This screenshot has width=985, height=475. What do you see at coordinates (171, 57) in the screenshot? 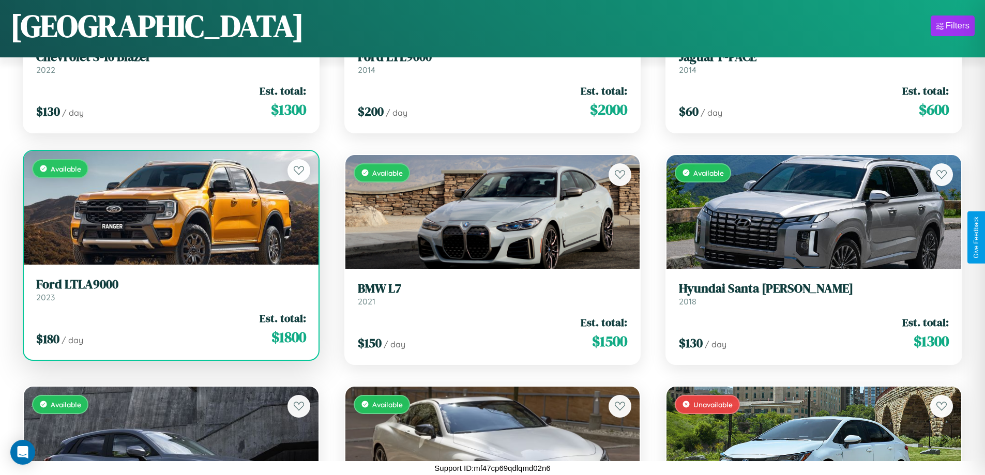
I see `h3: Chevrolet S-10 Blazer` at bounding box center [171, 57].